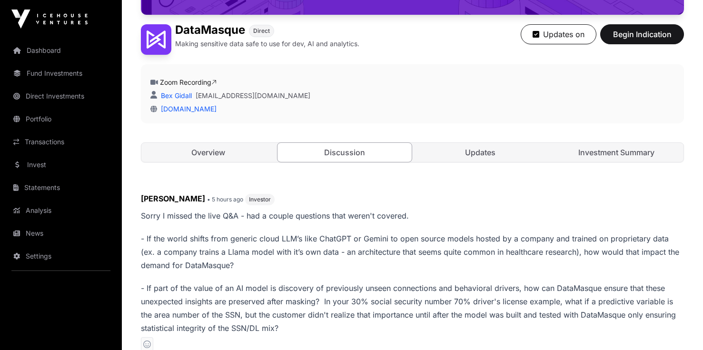 The height and width of the screenshot is (350, 703). Describe the element at coordinates (210, 30) in the screenshot. I see `h1: DataMasque` at that location.